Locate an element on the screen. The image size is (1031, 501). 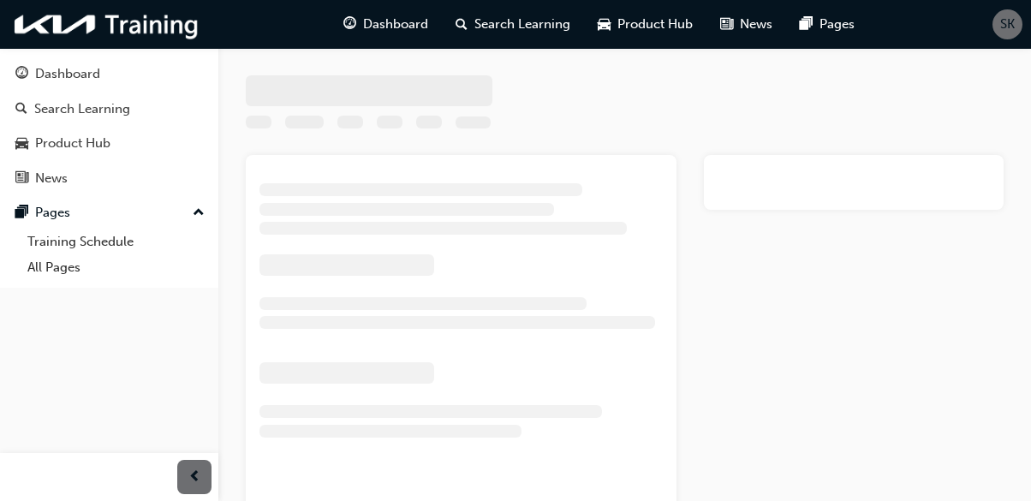
div: Dashboard is located at coordinates (68, 74).